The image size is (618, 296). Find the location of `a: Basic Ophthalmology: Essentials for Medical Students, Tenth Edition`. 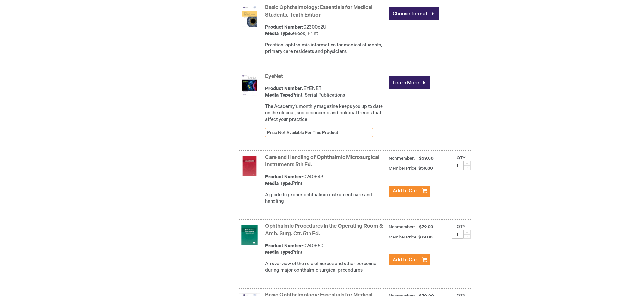

a: Basic Ophthalmology: Essentials for Medical Students, Tenth Edition is located at coordinates (319, 11).